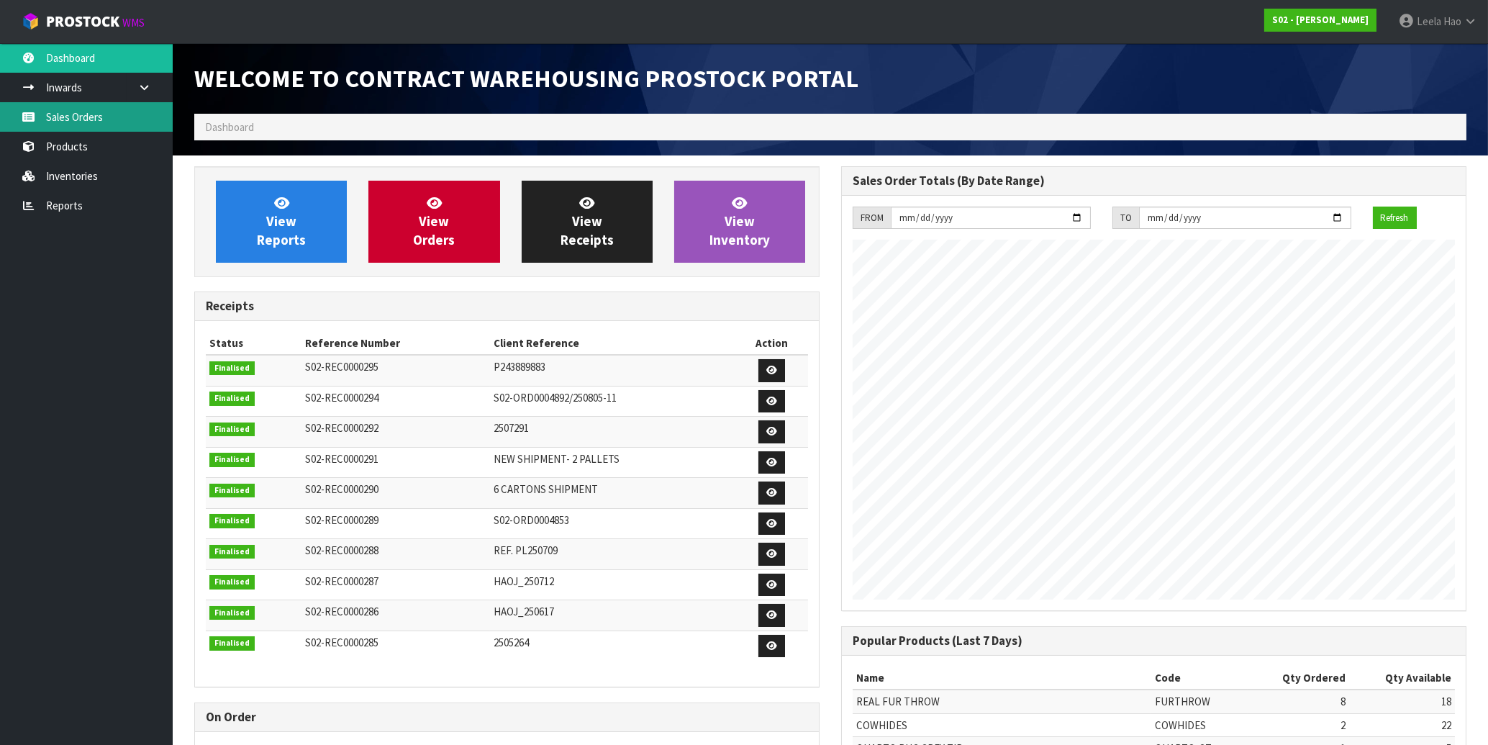  Describe the element at coordinates (1126, 218) in the screenshot. I see `div: TO` at that location.